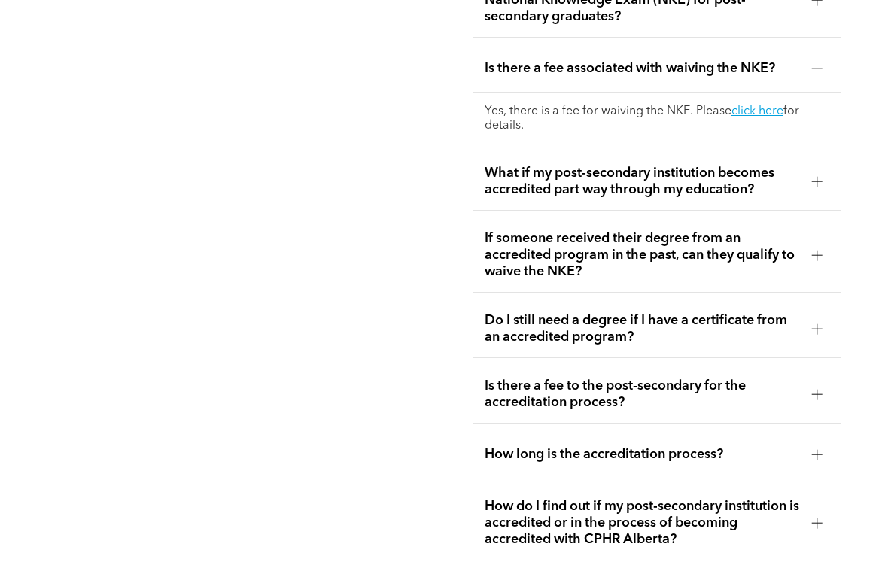 Image resolution: width=888 pixels, height=580 pixels. What do you see at coordinates (642, 68) in the screenshot?
I see `span: Is there a fee associated with waiving the NKE?` at bounding box center [642, 68].